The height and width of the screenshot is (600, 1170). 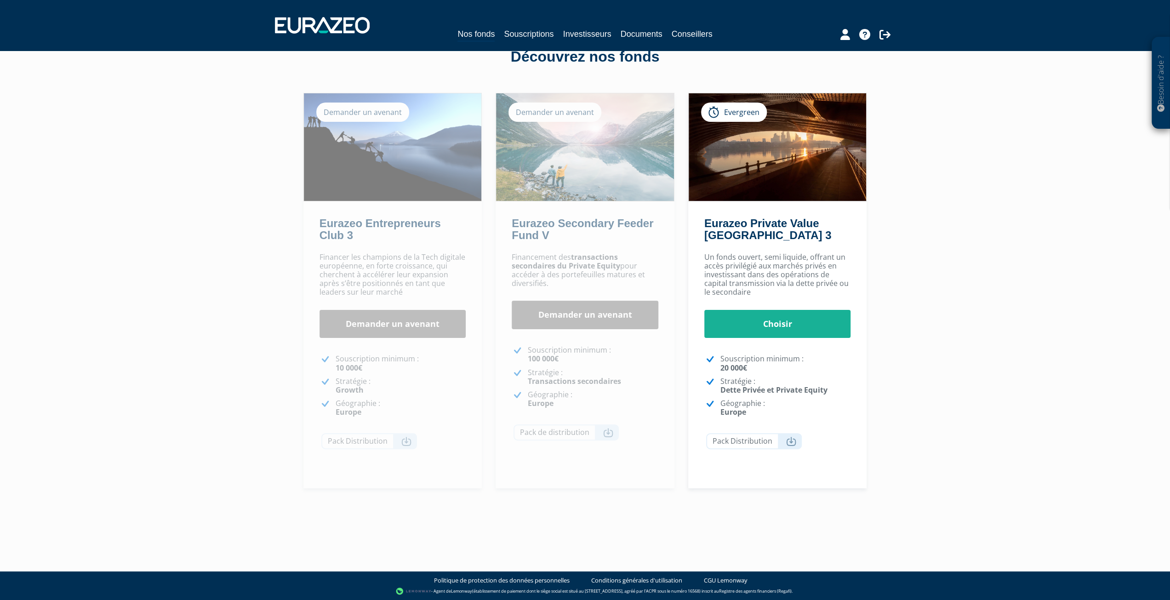 I want to click on strong: 100 000€, so click(x=543, y=359).